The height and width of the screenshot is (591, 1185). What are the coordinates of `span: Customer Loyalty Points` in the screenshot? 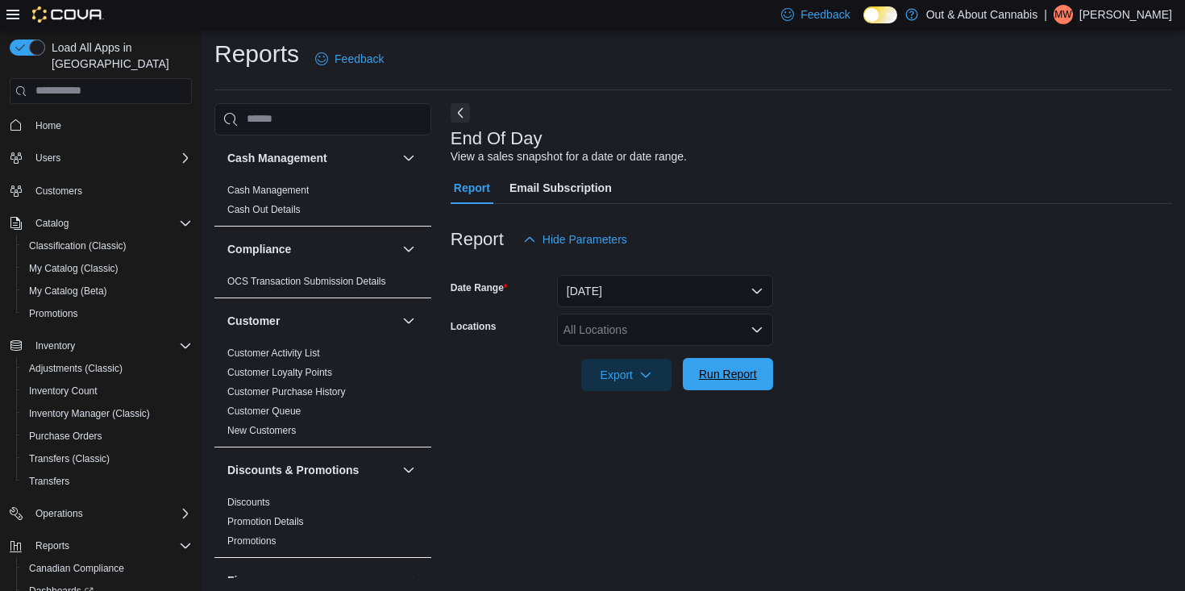 It's located at (280, 372).